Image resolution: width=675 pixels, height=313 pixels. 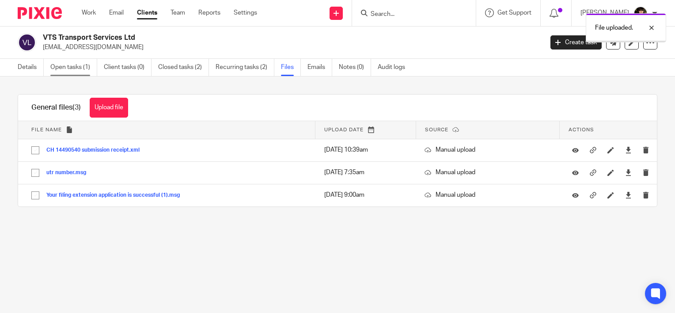 I want to click on button: utr number.msg, so click(x=69, y=173).